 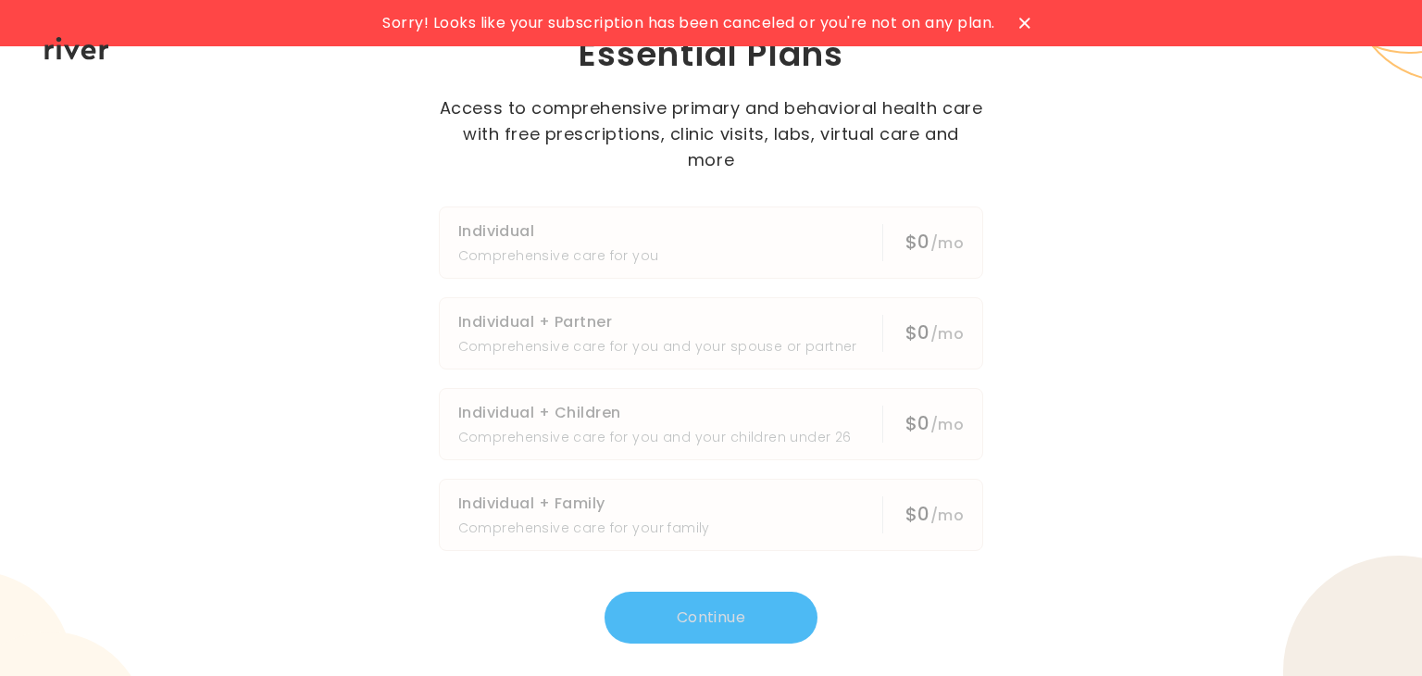 What do you see at coordinates (711, 515) in the screenshot?
I see `button: Individual + FamilyComprehensive care for your family$0/mo` at bounding box center [711, 515].